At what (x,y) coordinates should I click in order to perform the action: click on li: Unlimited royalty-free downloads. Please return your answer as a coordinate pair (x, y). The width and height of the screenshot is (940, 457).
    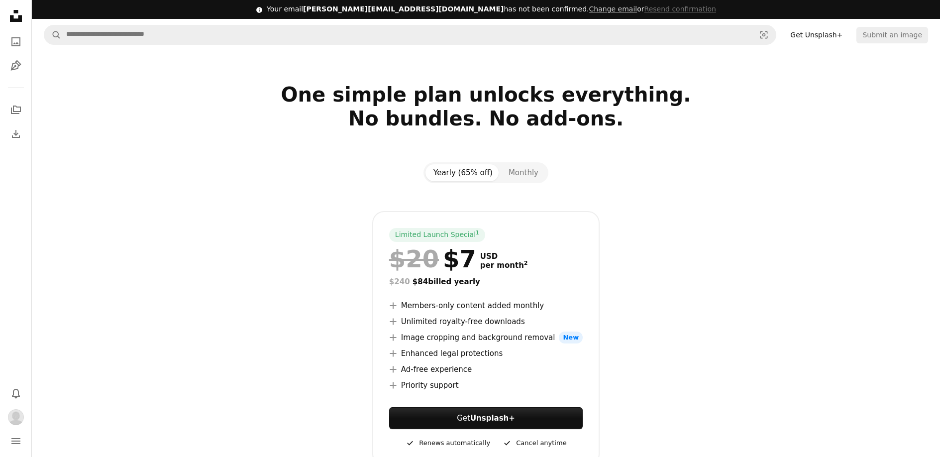
    Looking at the image, I should click on (486, 321).